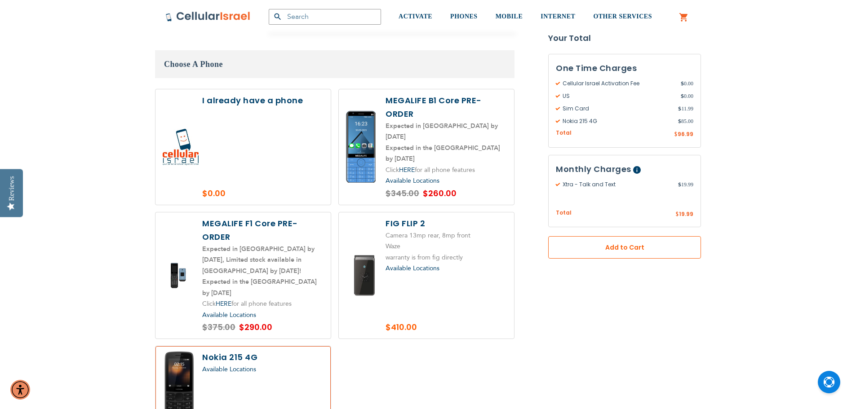  I want to click on span: 11.99, so click(686, 109).